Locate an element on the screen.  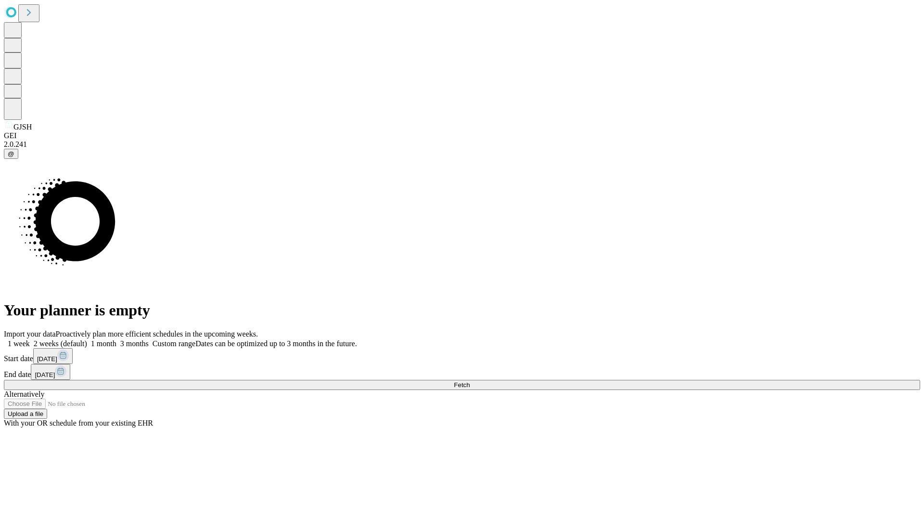
div: End date is located at coordinates (462, 372).